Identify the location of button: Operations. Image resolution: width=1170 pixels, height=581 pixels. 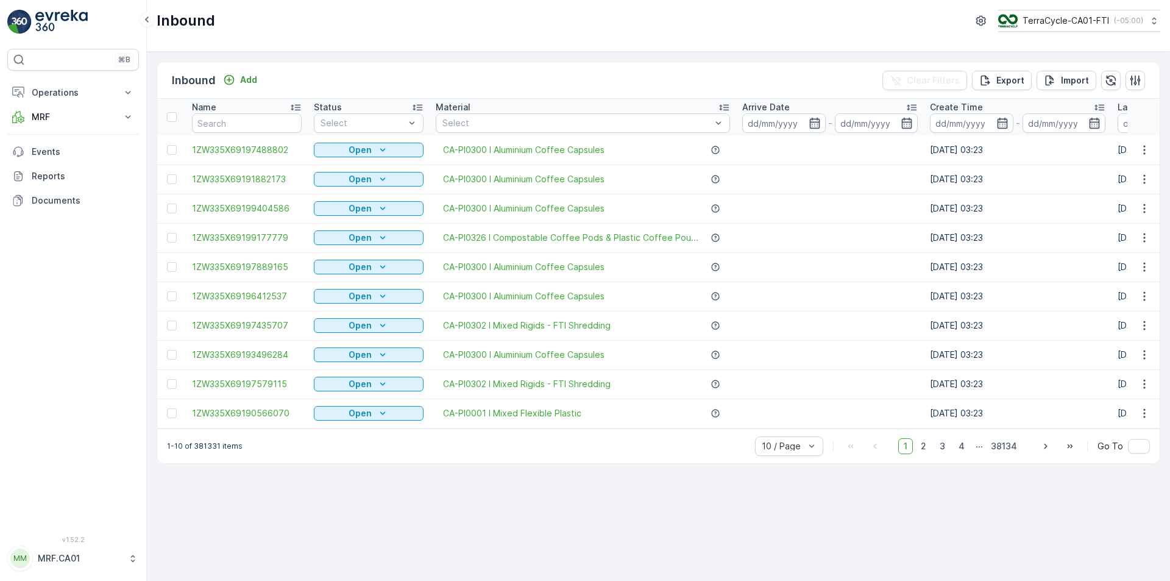
(73, 93).